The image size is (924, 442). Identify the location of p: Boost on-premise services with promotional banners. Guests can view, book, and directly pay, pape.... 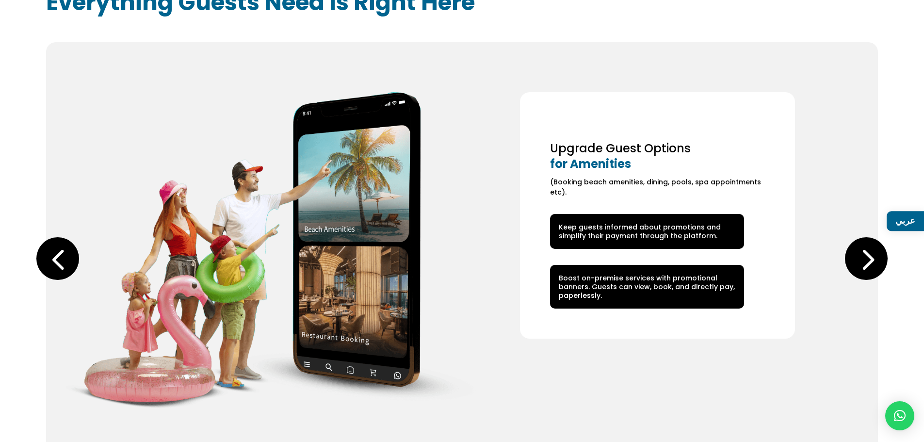
(647, 287).